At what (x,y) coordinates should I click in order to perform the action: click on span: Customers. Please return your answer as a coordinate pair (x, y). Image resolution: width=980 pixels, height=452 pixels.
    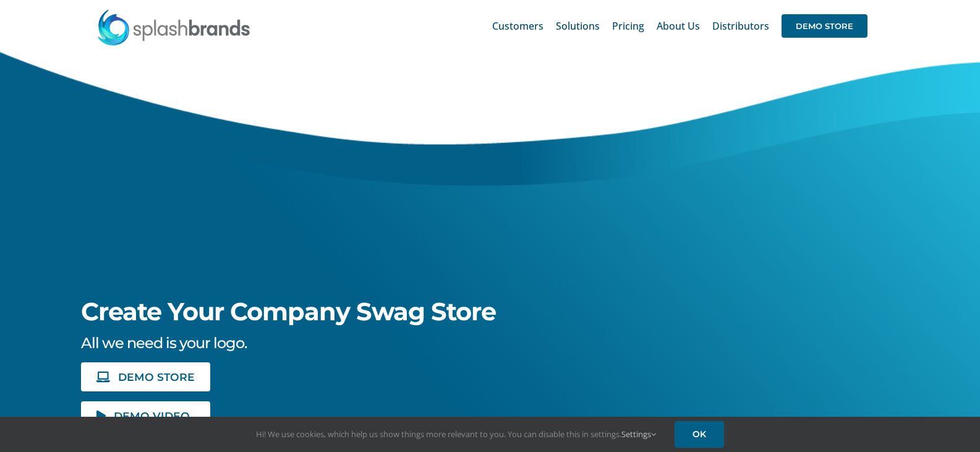
    Looking at the image, I should click on (518, 26).